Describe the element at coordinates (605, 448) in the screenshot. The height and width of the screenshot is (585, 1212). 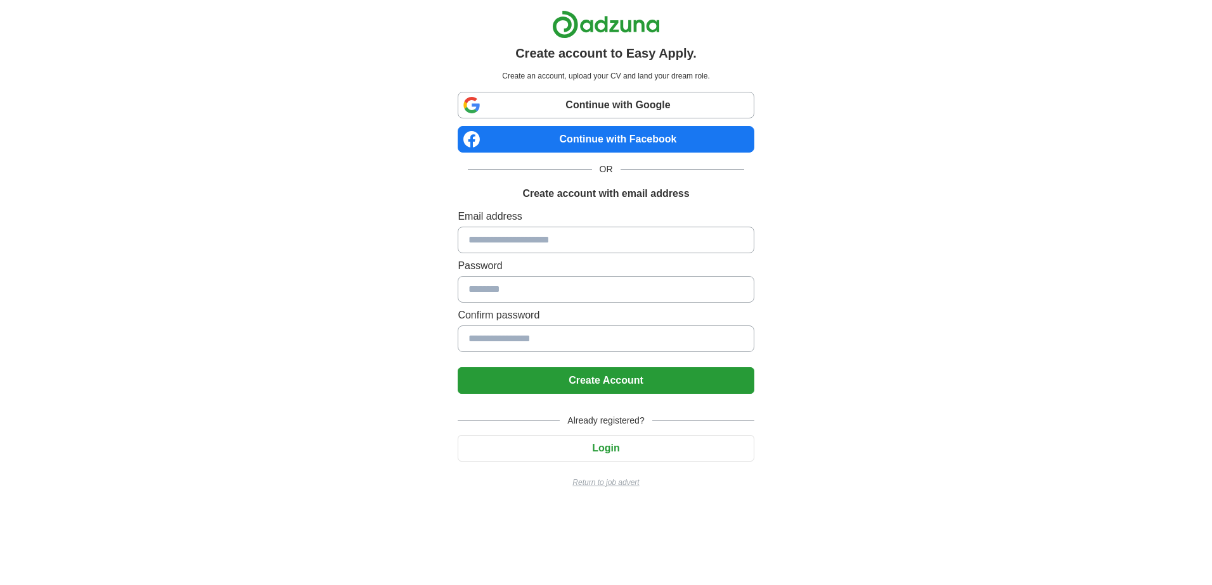
I see `a: Login` at that location.